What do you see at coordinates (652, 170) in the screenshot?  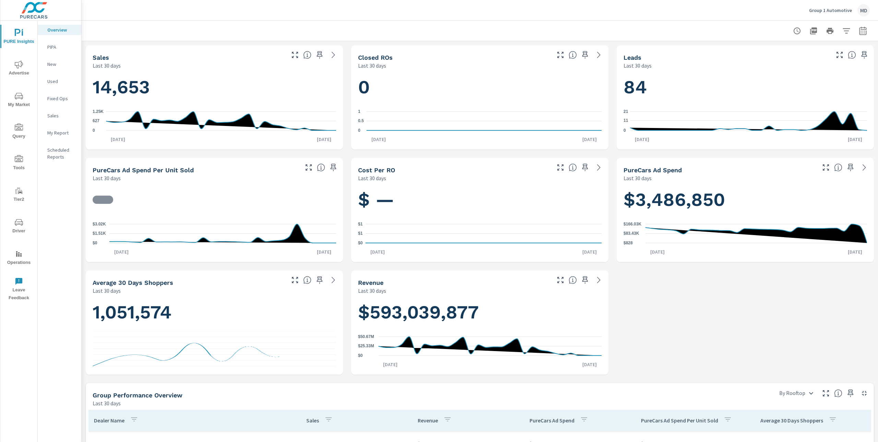 I see `h5: PureCars Ad Spend` at bounding box center [652, 170].